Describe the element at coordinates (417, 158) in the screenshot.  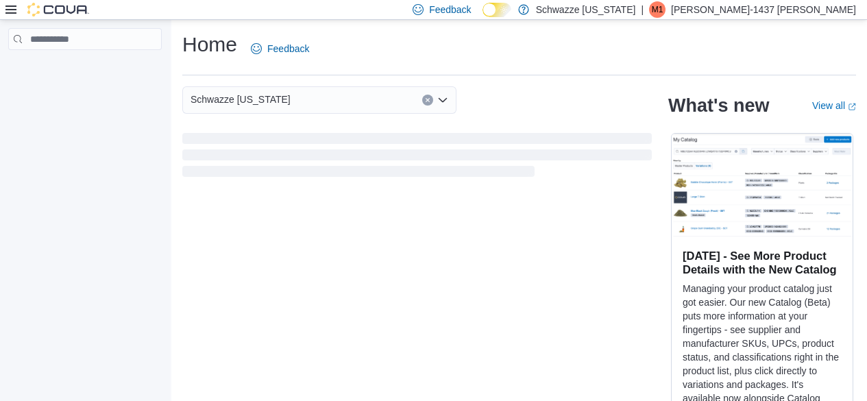
I see `span: Loading` at that location.